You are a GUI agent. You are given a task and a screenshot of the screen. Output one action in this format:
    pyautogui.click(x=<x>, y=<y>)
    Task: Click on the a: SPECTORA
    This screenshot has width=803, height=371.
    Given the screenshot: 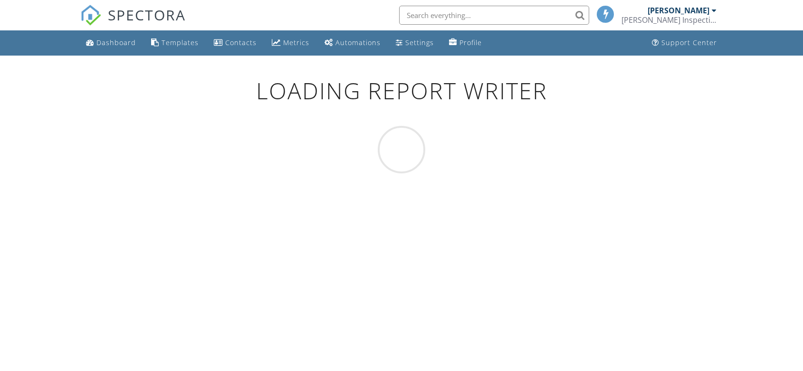 What is the action you would take?
    pyautogui.click(x=133, y=23)
    